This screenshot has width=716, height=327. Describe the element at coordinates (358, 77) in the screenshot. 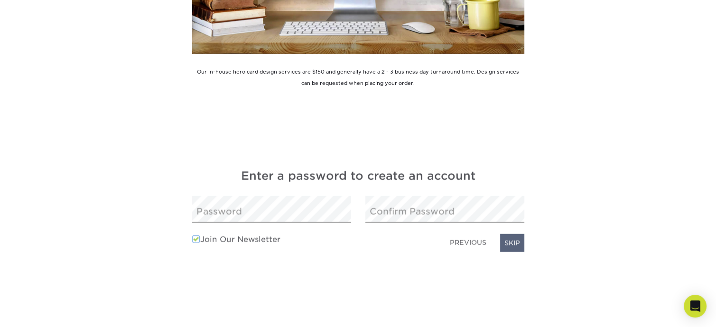

I see `small: Our in-house hero card design services are $150 and generally have a 2 - 3 business day turnaroun...` at that location.